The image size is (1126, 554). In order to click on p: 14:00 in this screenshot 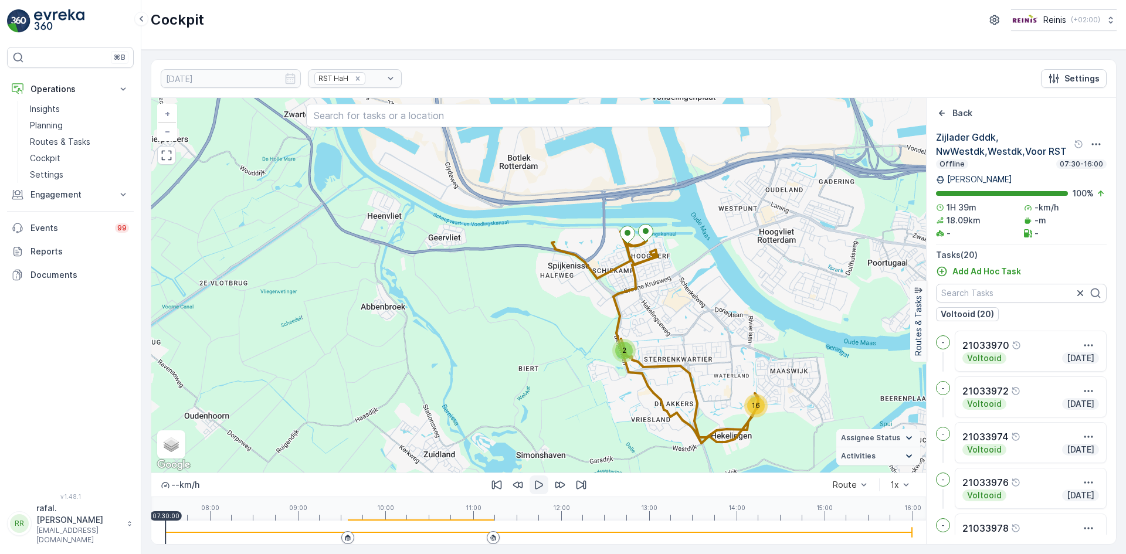, I will do `click(737, 508)`.